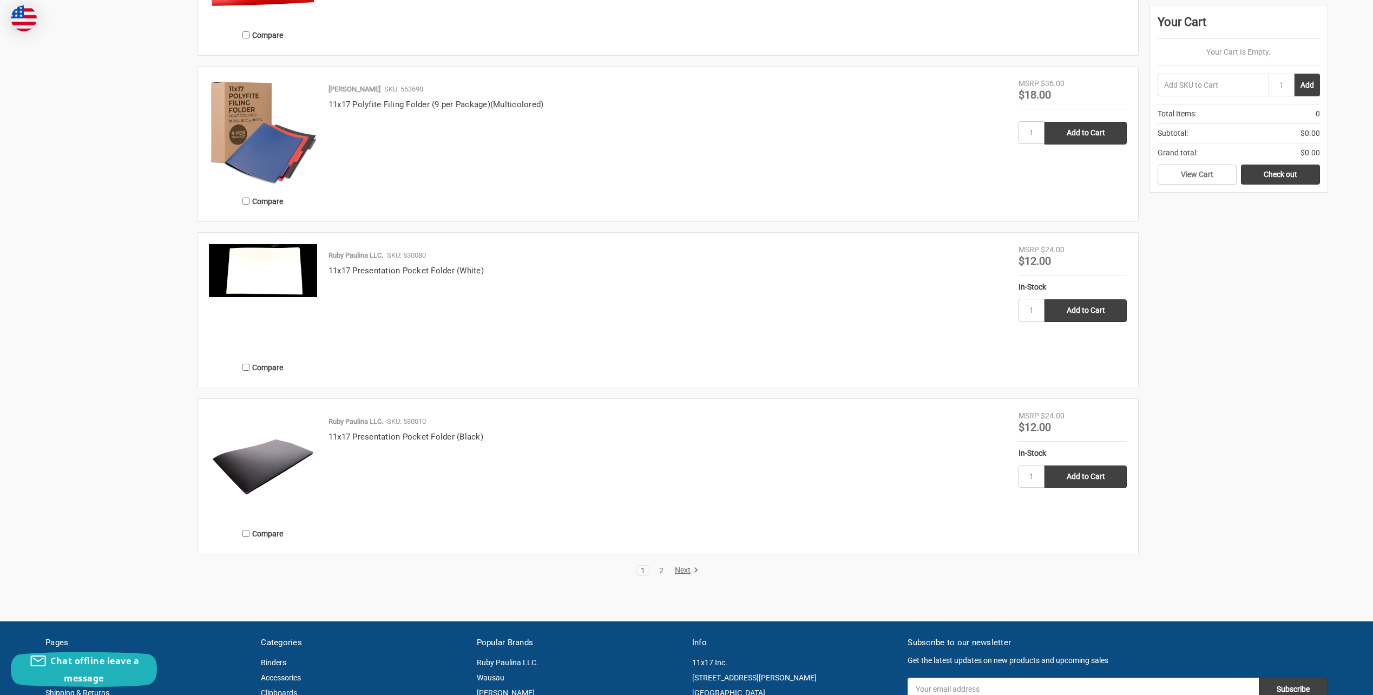 Image resolution: width=1373 pixels, height=695 pixels. I want to click on span: Grand total:, so click(1177, 153).